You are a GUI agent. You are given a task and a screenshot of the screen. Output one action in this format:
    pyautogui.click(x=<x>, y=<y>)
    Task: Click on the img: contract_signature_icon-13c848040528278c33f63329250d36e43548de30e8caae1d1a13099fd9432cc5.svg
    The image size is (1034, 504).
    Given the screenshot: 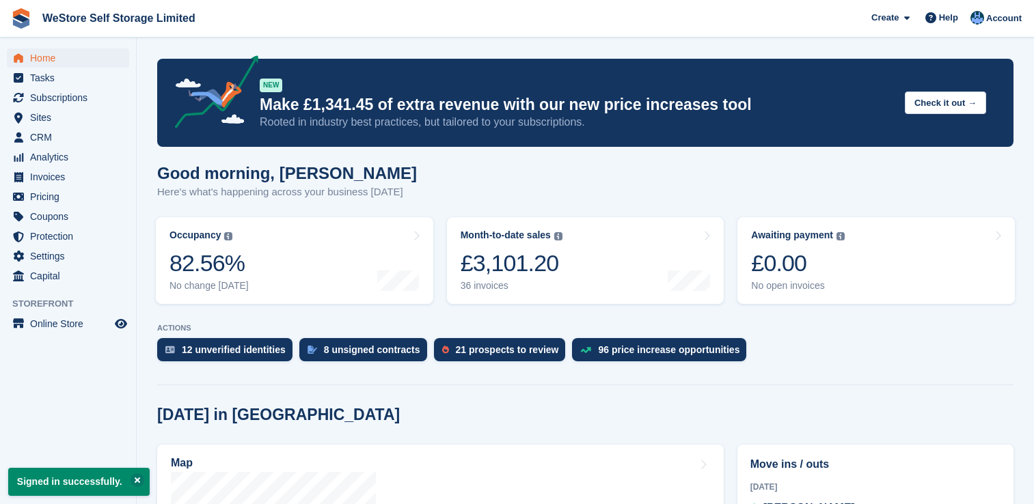 What is the action you would take?
    pyautogui.click(x=312, y=350)
    